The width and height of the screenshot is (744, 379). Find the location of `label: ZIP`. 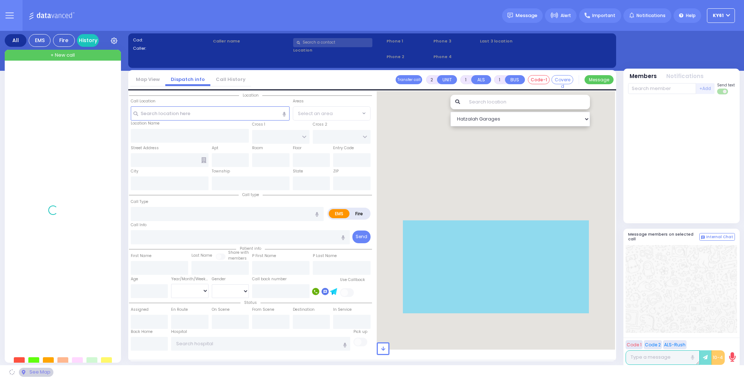

label: ZIP is located at coordinates (336, 172).